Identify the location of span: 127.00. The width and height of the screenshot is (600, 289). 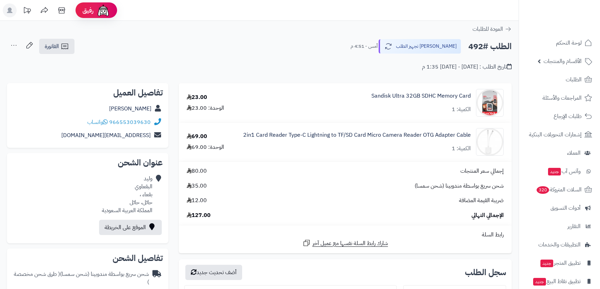
(198, 215).